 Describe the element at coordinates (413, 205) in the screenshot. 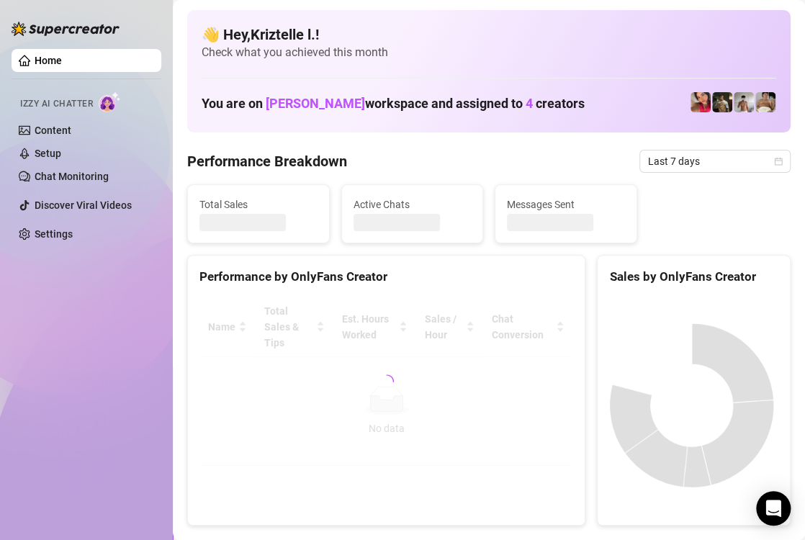

I see `span: Active Chats` at that location.